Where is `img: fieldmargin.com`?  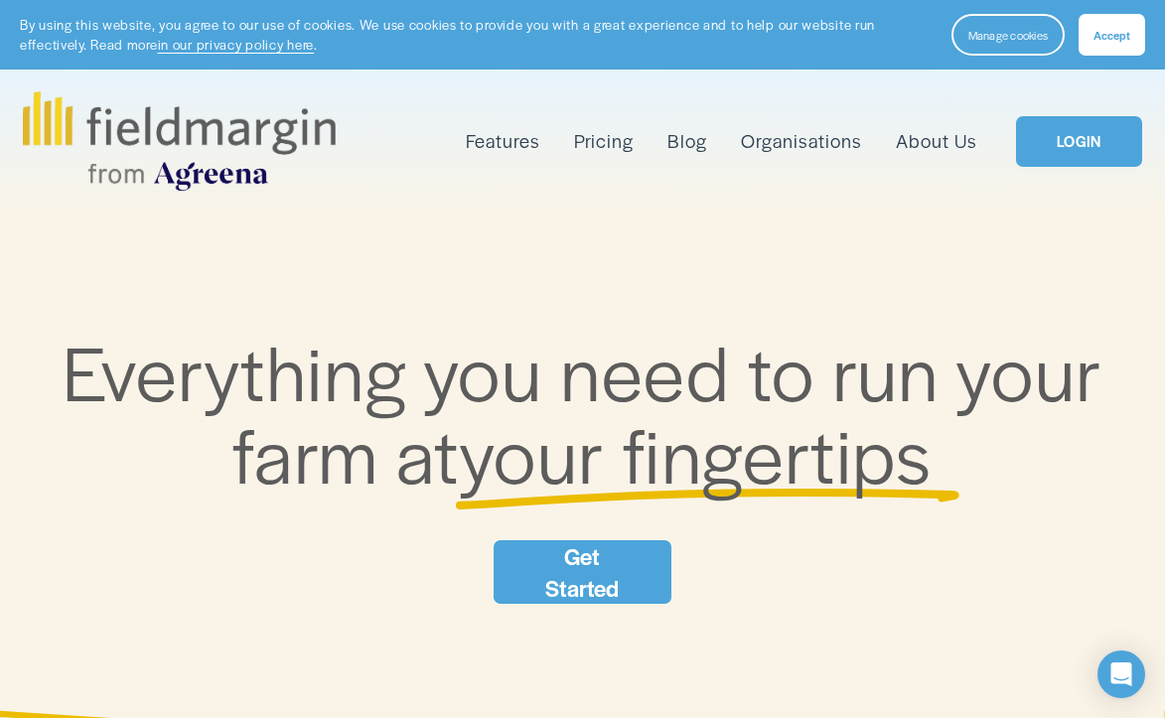 img: fieldmargin.com is located at coordinates (179, 141).